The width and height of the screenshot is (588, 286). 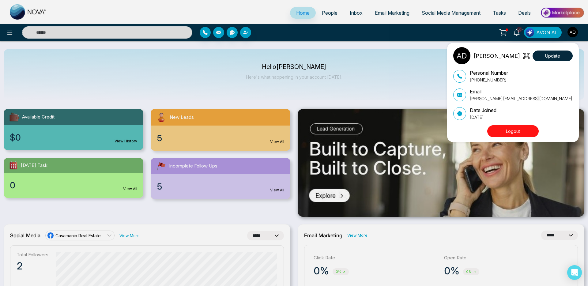 I want to click on button: Update, so click(x=552, y=56).